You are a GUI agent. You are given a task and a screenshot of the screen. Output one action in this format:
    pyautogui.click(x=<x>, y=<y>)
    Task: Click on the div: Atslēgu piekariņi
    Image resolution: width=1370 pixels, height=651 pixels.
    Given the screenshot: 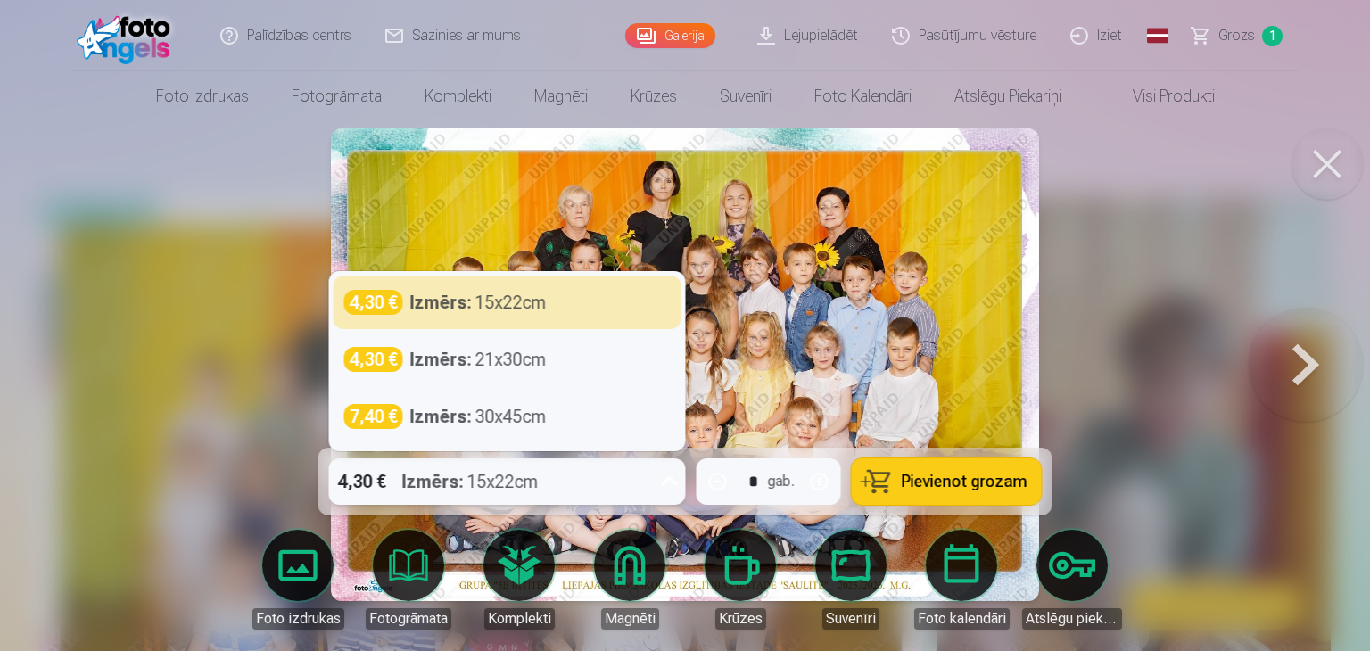 What is the action you would take?
    pyautogui.click(x=1072, y=619)
    